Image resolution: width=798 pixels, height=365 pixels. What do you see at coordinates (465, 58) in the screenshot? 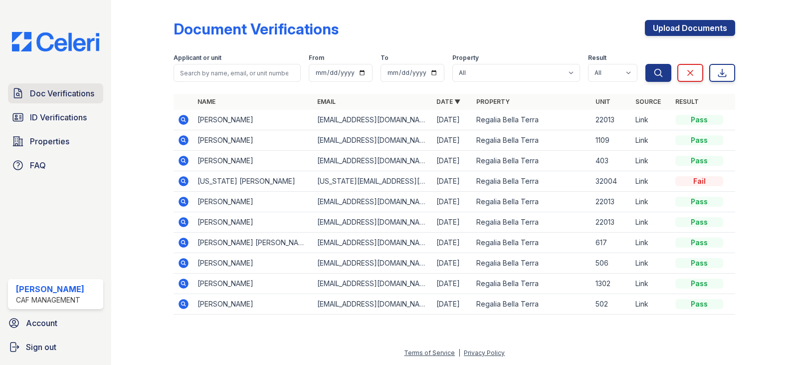
I see `label: Property` at bounding box center [465, 58].